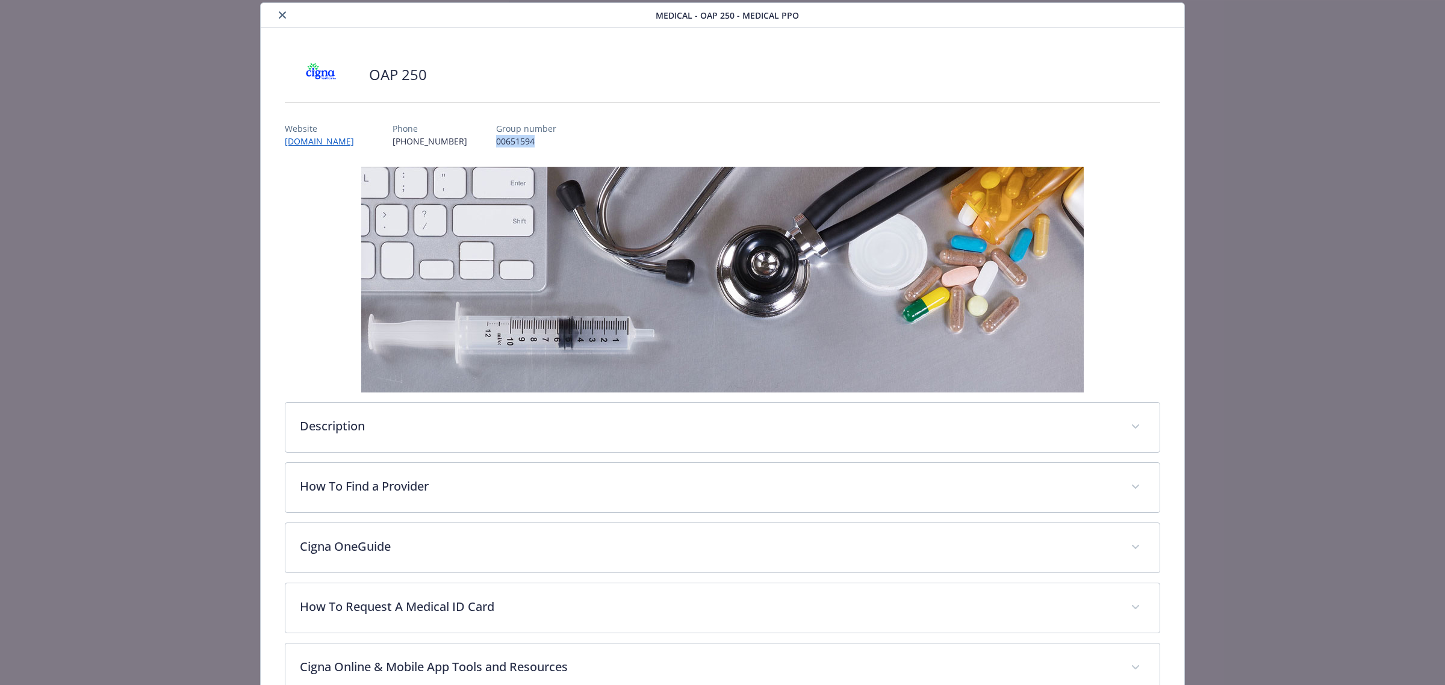 The image size is (1445, 685). What do you see at coordinates (282, 15) in the screenshot?
I see `button: close` at bounding box center [282, 15].